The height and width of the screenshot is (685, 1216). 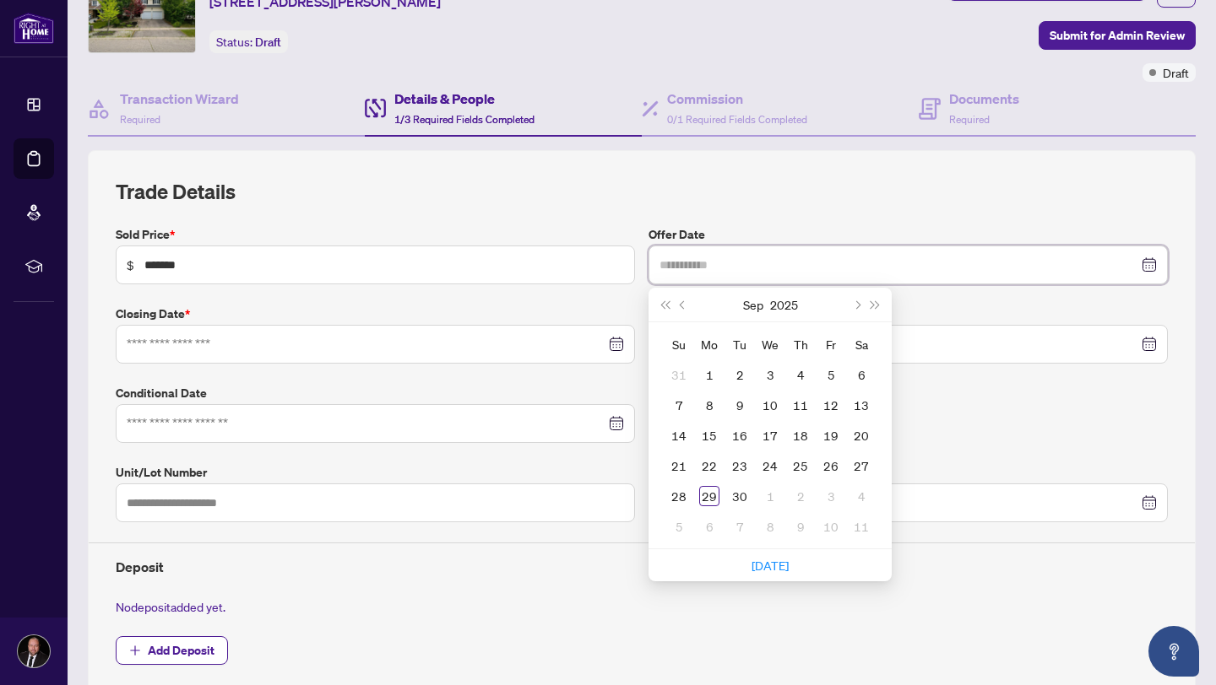 What do you see at coordinates (642, 192) in the screenshot?
I see `h2: Trade Details` at bounding box center [642, 192].